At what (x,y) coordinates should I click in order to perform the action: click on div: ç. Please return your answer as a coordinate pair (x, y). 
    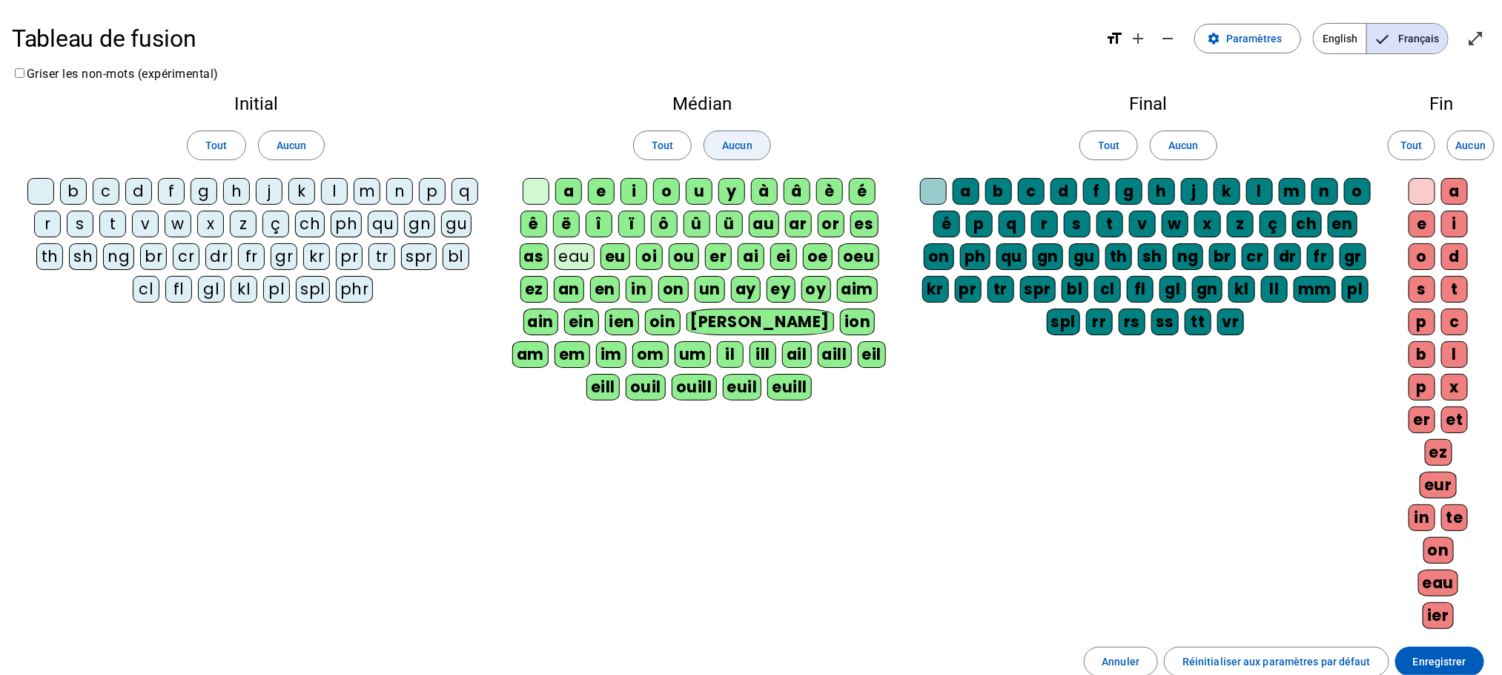
    Looking at the image, I should click on (276, 224).